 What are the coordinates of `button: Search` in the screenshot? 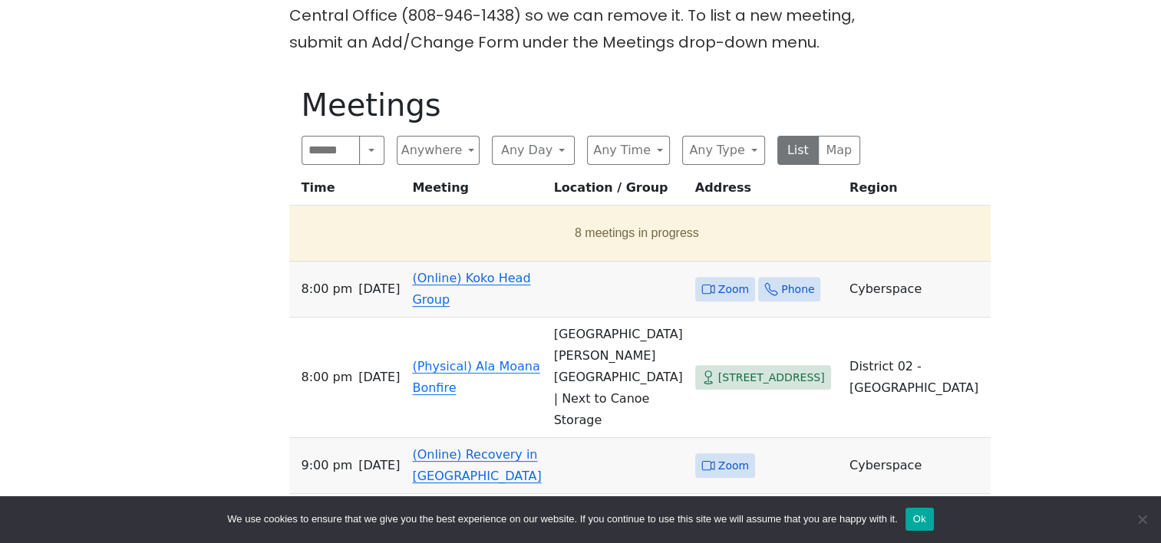 It's located at (371, 150).